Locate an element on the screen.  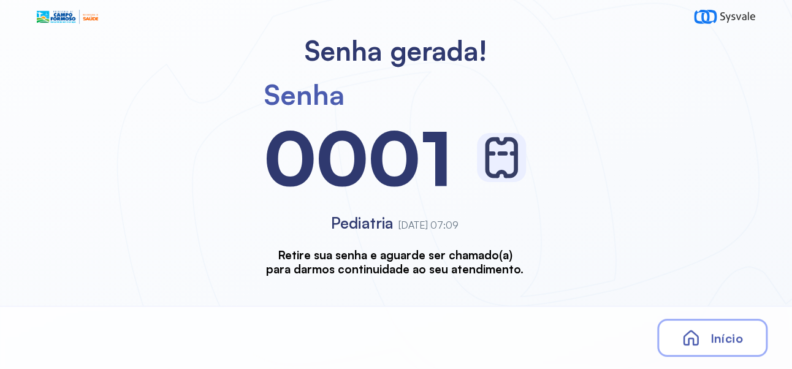
h2: Senha gerada! is located at coordinates (396, 50).